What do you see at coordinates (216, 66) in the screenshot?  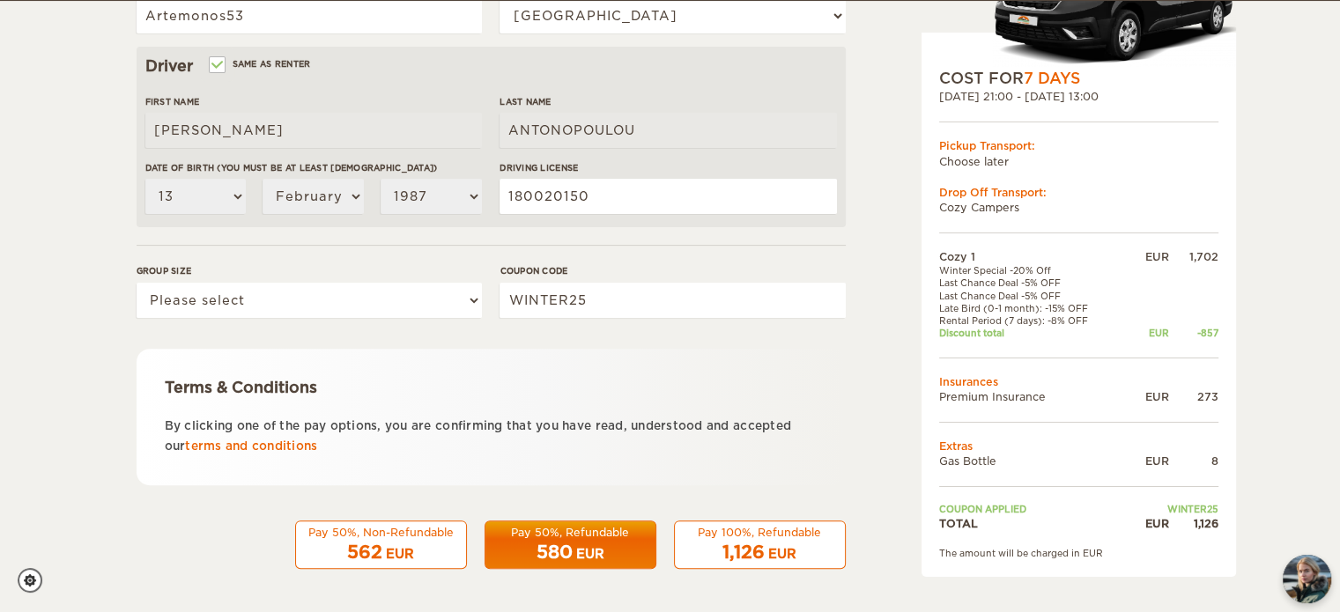 I see `input: Same as renter` at bounding box center [216, 66].